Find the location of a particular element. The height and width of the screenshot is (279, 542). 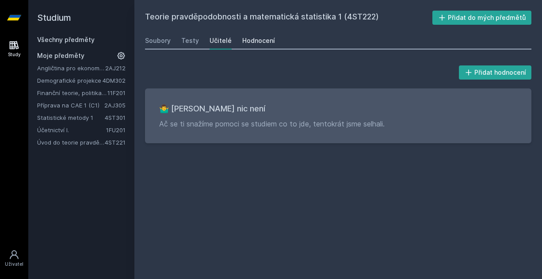

a: Všechny předměty is located at coordinates (66, 39).